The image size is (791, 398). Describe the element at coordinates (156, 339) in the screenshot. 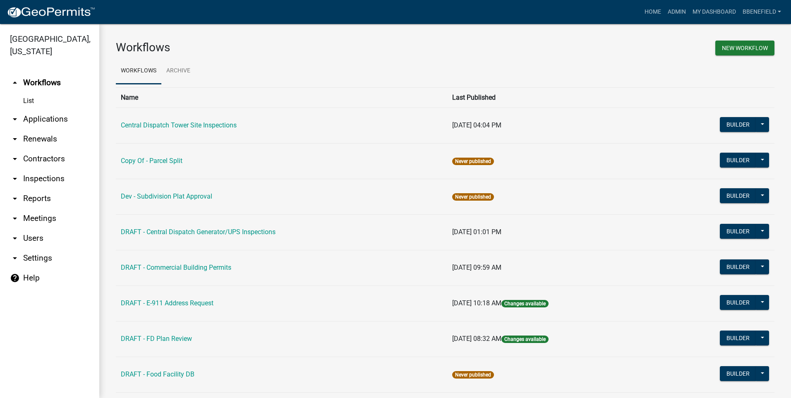

I see `a: DRAFT - FD Plan Review` at that location.